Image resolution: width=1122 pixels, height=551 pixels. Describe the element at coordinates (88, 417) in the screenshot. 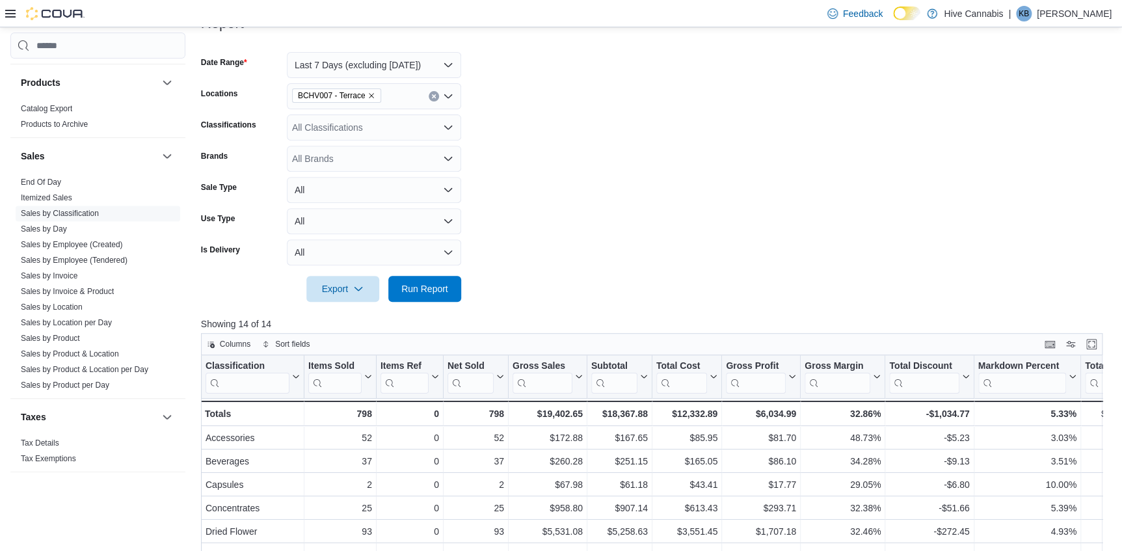

I see `button: Taxes` at that location.